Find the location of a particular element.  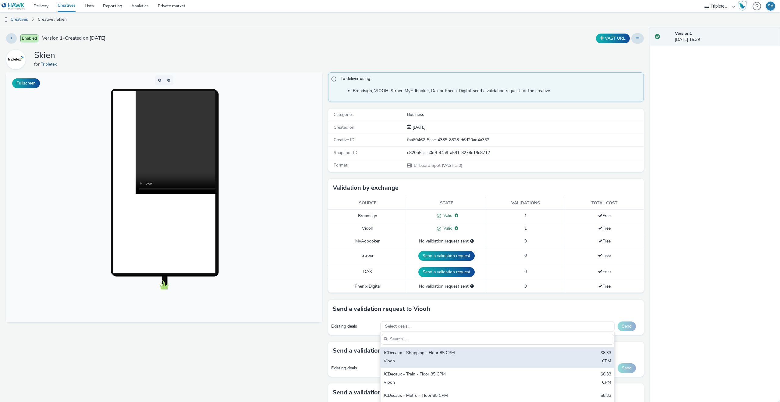

img: Hawk Academy is located at coordinates (743, 6).